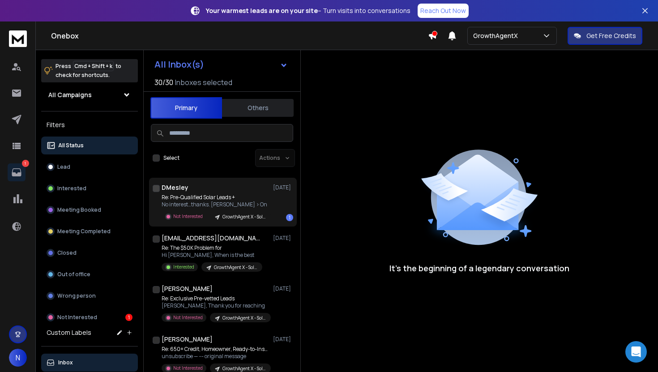 This screenshot has width=658, height=372. I want to click on button: Wrong person, so click(90, 296).